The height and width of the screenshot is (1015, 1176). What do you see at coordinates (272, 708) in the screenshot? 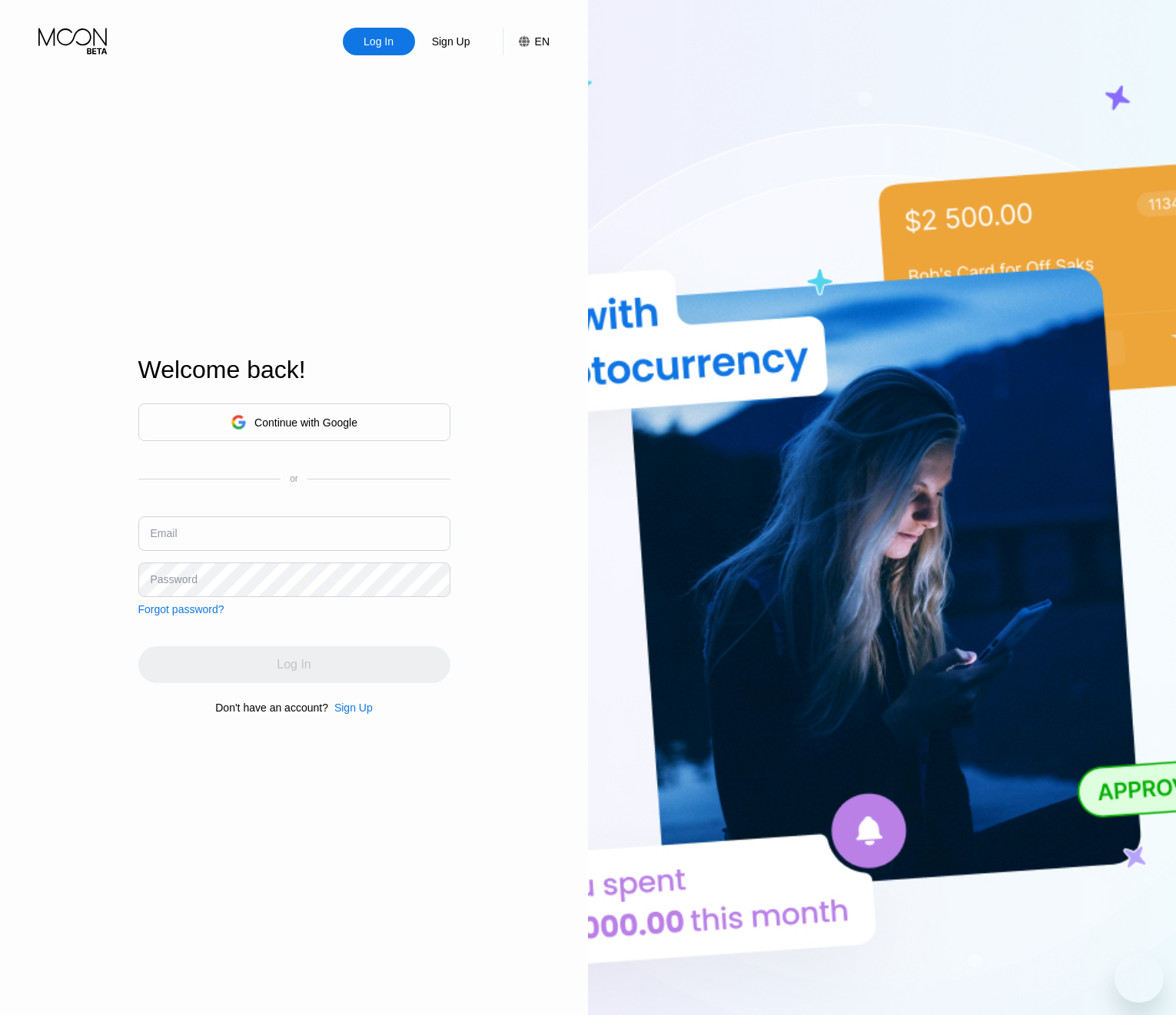
I see `div: Don't have an account?` at bounding box center [272, 708].